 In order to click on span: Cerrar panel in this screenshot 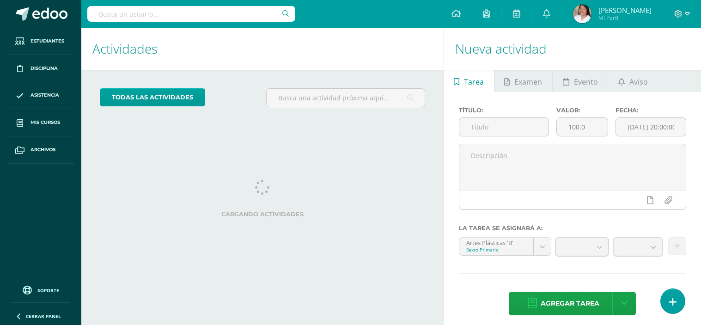, I will do `click(43, 316)`.